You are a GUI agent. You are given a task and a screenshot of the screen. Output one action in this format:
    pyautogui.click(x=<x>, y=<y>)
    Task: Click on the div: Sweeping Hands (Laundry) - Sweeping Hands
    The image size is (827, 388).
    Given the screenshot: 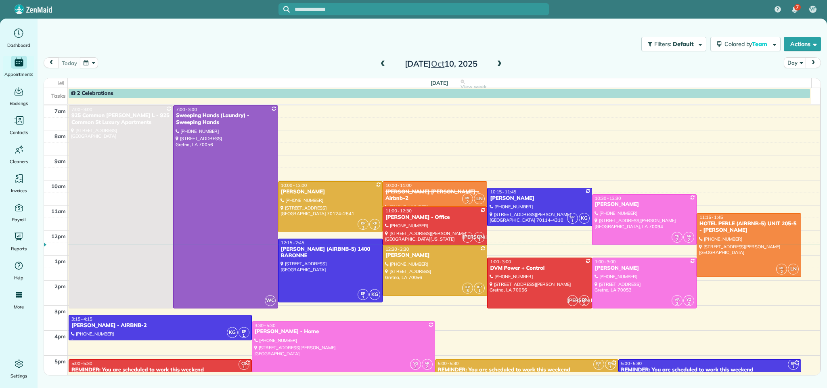 What is the action you would take?
    pyautogui.click(x=225, y=119)
    